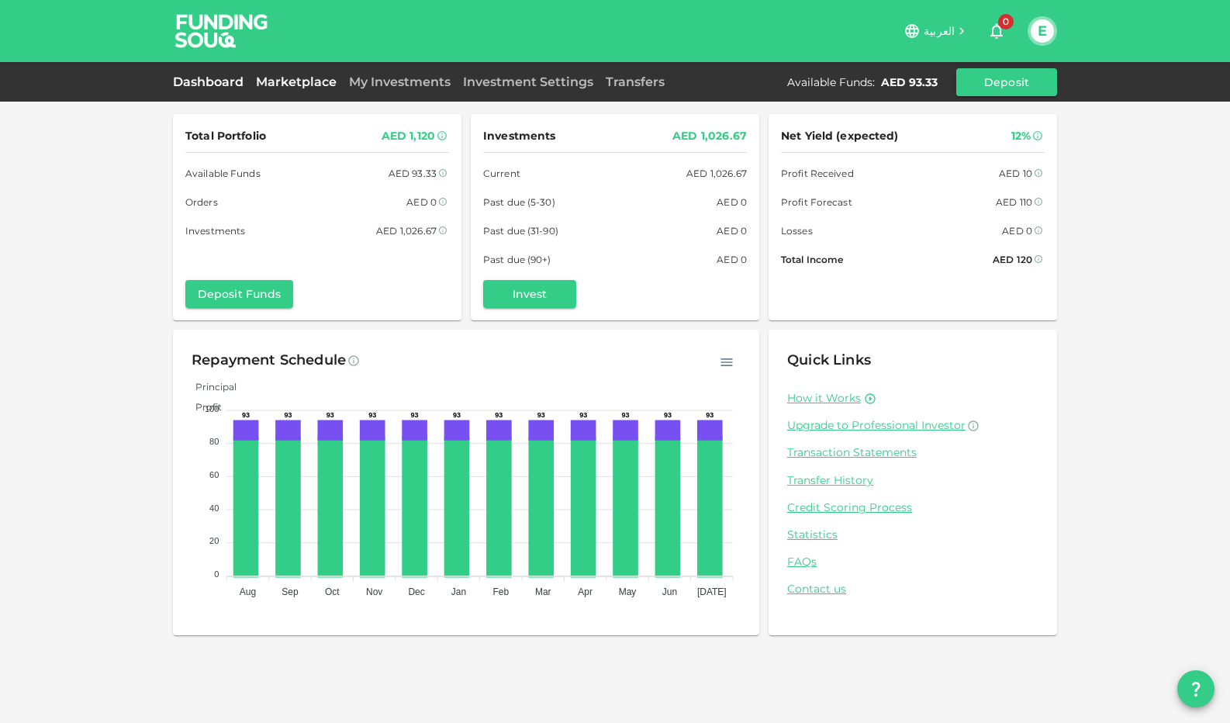  Describe the element at coordinates (818, 173) in the screenshot. I see `span: Profit Received` at that location.